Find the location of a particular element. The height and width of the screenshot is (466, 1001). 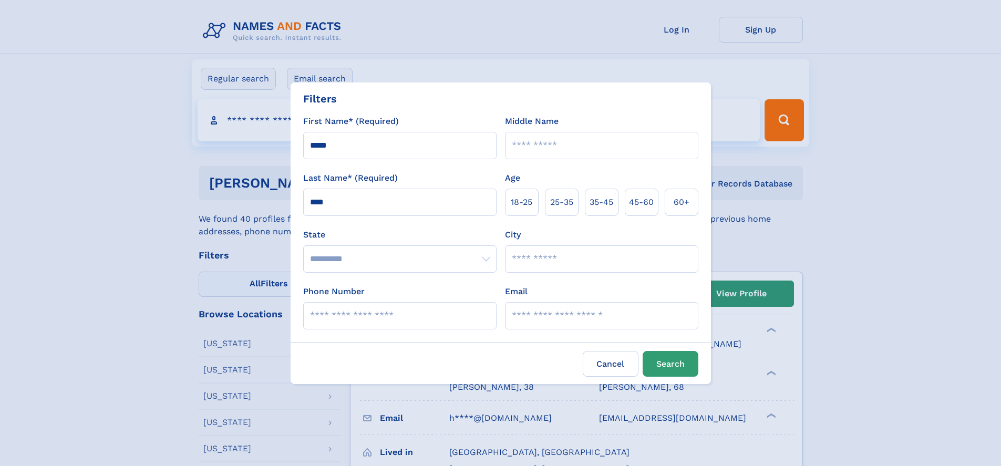

label: Age is located at coordinates (512, 178).